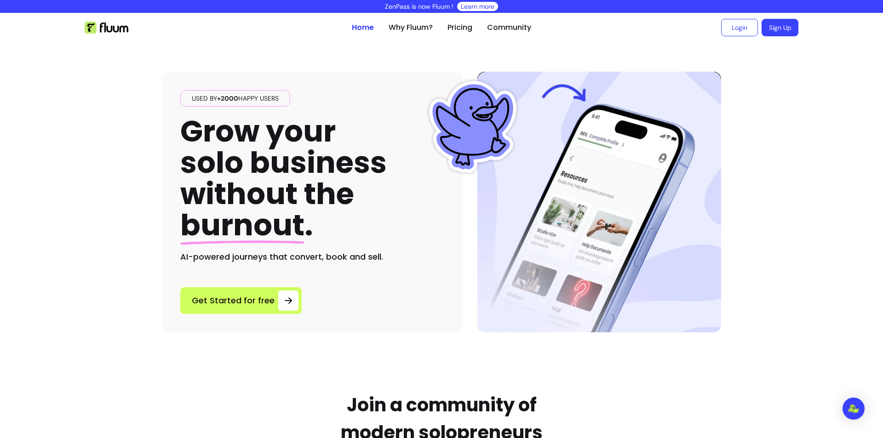 This screenshot has width=883, height=438. Describe the element at coordinates (228, 98) in the screenshot. I see `span: +2000` at that location.